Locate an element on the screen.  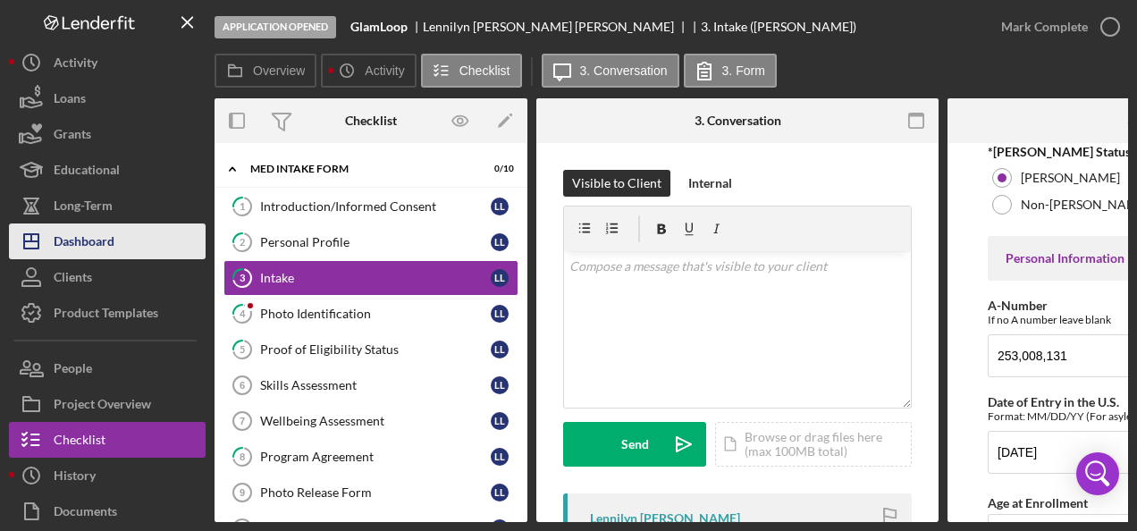
button: Send is located at coordinates (635, 444).